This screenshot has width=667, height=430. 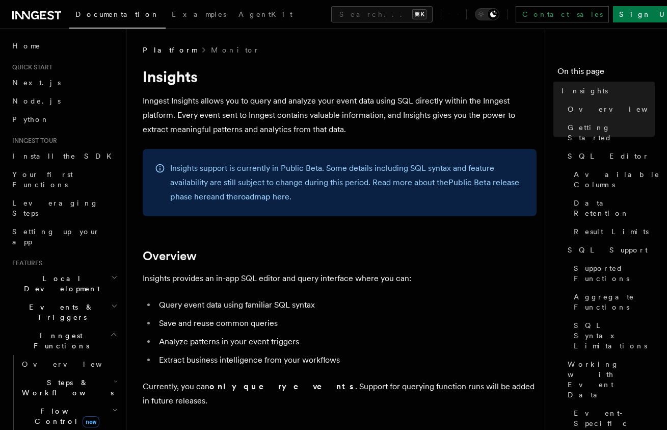 What do you see at coordinates (36, 101) in the screenshot?
I see `span: Node.js` at bounding box center [36, 101].